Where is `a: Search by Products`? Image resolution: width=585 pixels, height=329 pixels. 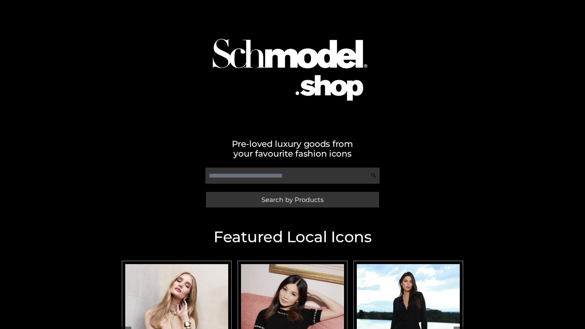 a: Search by Products is located at coordinates (292, 199).